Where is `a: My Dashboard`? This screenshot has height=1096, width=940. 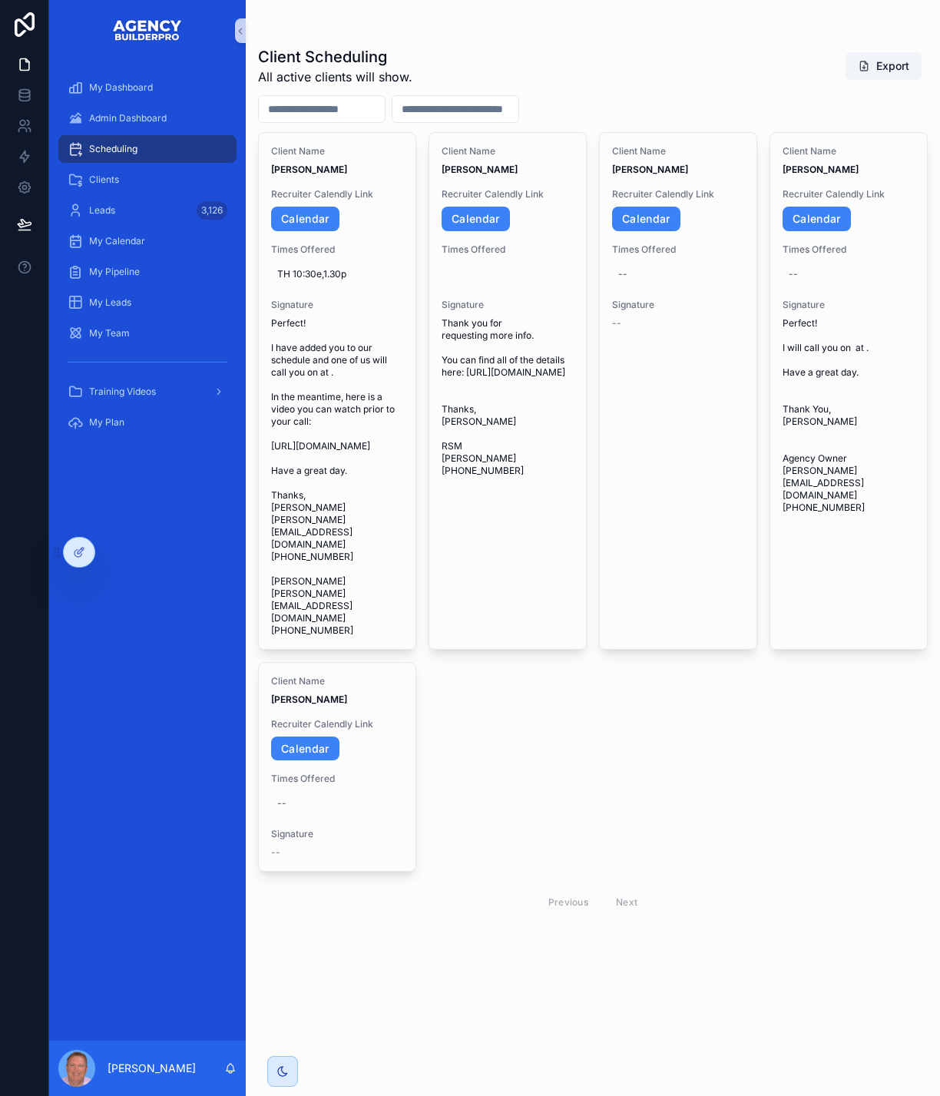 a: My Dashboard is located at coordinates (147, 88).